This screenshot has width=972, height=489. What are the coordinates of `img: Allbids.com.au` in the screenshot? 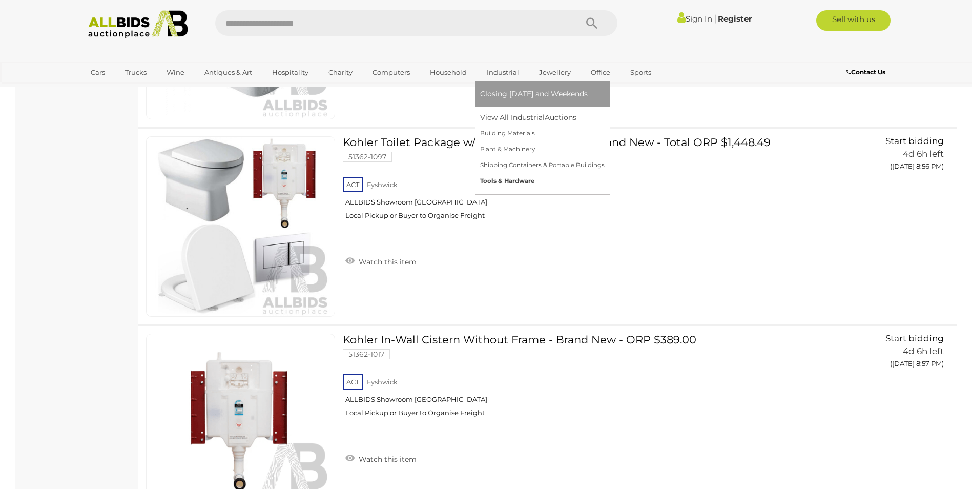 It's located at (138, 24).